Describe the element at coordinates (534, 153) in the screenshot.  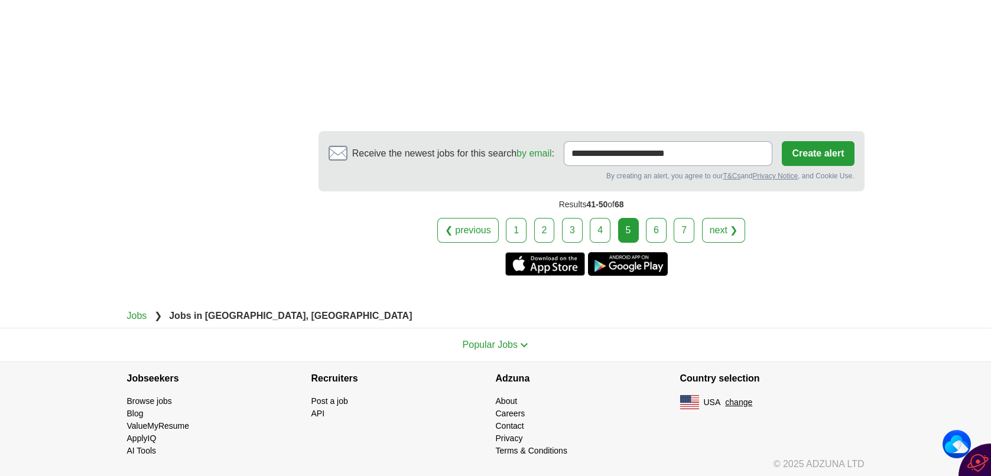
I see `a: by email` at that location.